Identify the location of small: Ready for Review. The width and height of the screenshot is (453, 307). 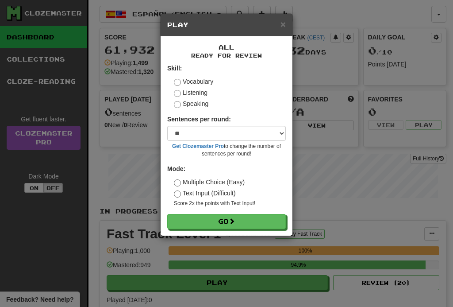
(226, 55).